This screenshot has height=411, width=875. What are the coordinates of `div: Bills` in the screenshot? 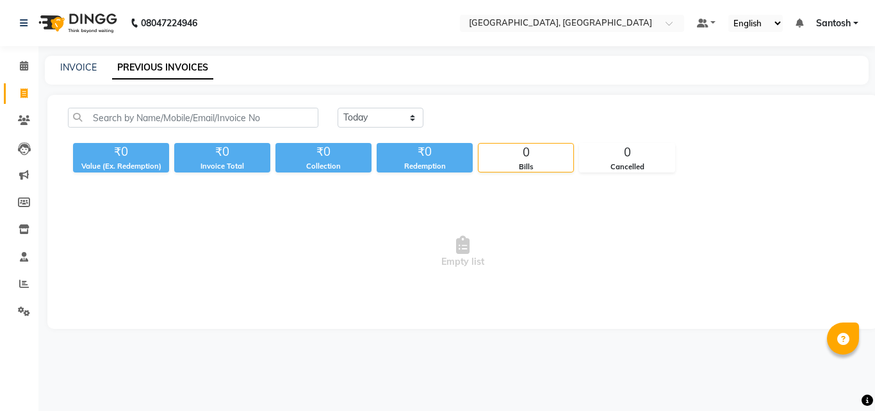 It's located at (526, 167).